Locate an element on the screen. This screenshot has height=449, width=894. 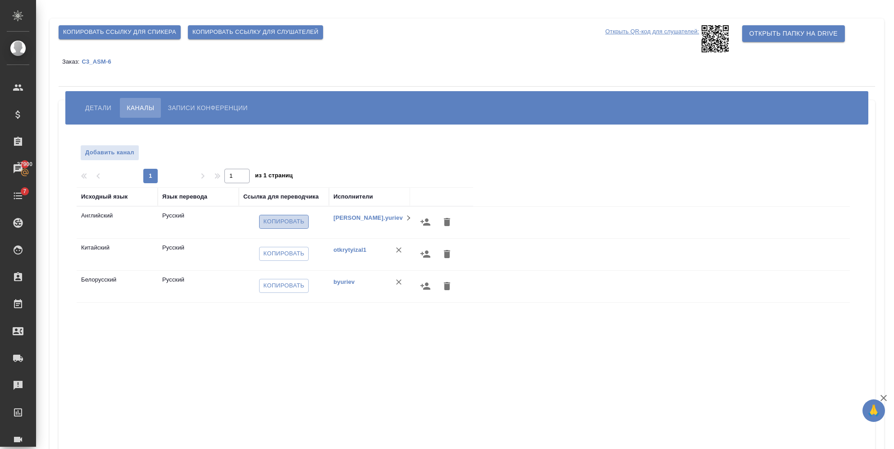
span: 37900 is located at coordinates (25, 164).